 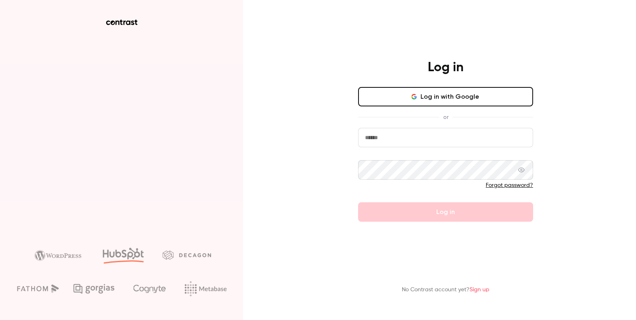 I want to click on span: or, so click(x=445, y=117).